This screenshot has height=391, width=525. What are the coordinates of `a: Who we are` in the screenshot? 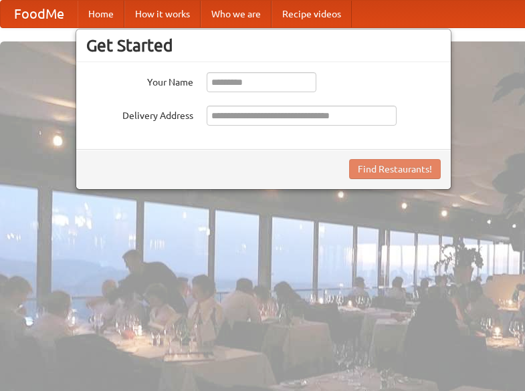 It's located at (236, 14).